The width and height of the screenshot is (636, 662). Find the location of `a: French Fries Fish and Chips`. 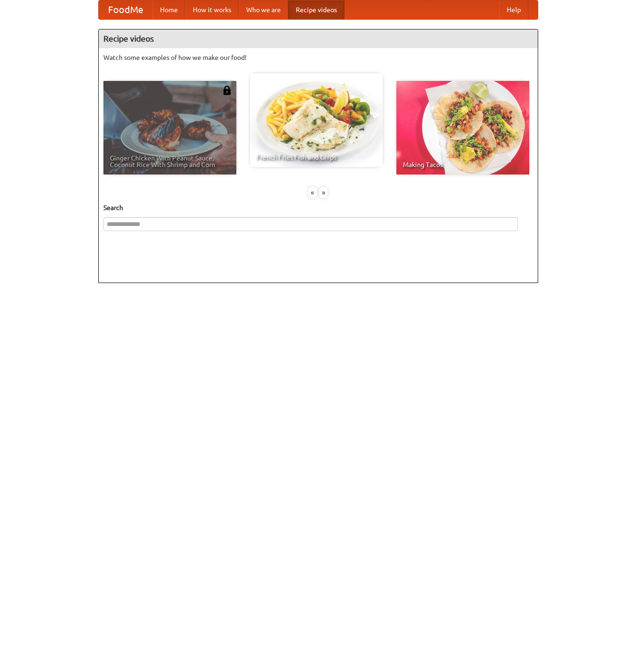

a: French Fries Fish and Chips is located at coordinates (316, 120).